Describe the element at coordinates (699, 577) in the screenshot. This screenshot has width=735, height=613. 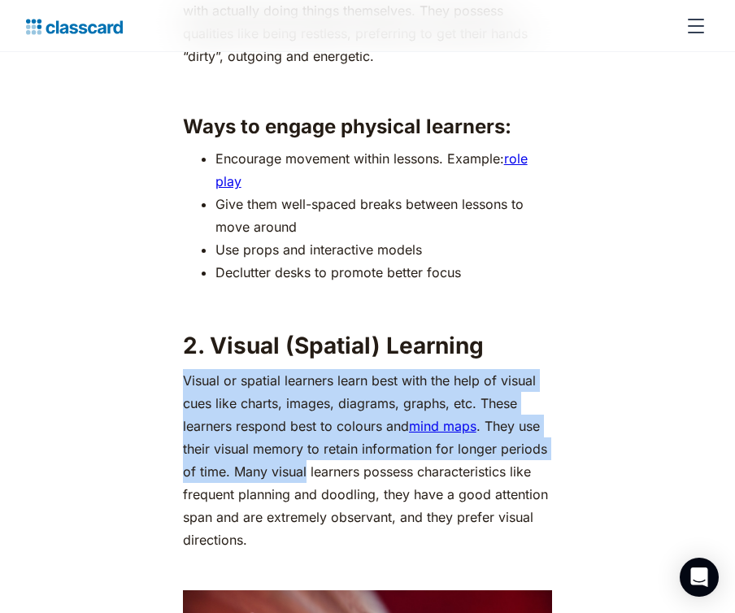
I see `div: Open Intercom Messenger` at that location.